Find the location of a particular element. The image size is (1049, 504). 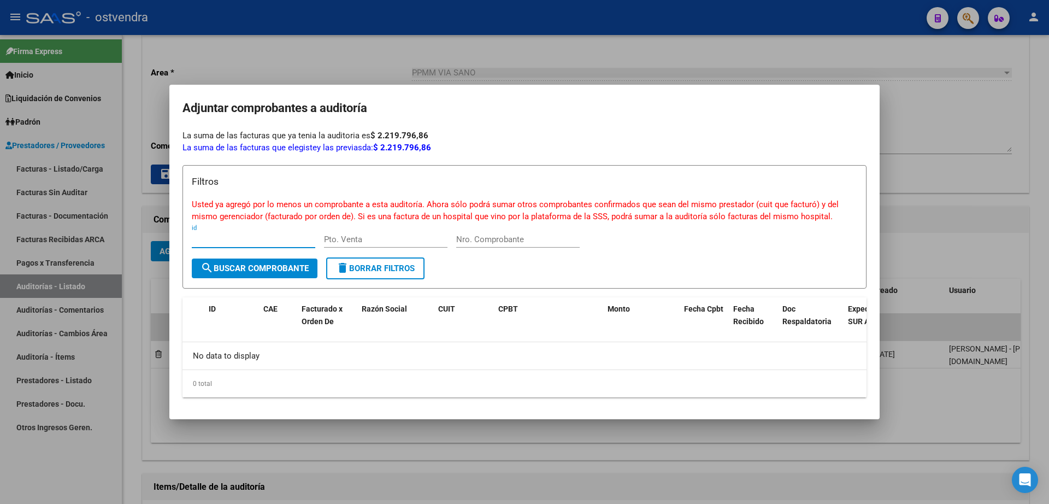

span: y las previas is located at coordinates (339, 147).